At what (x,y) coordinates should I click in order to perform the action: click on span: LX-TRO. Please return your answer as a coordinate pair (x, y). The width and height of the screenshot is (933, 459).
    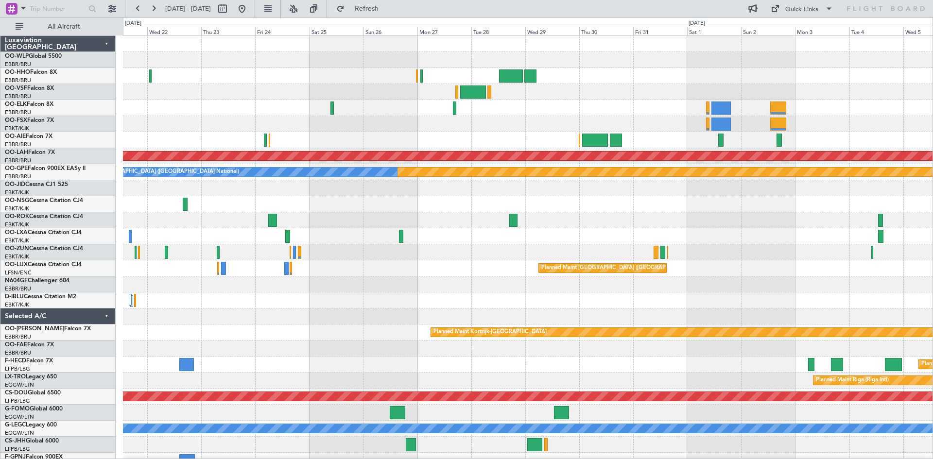
    Looking at the image, I should click on (15, 377).